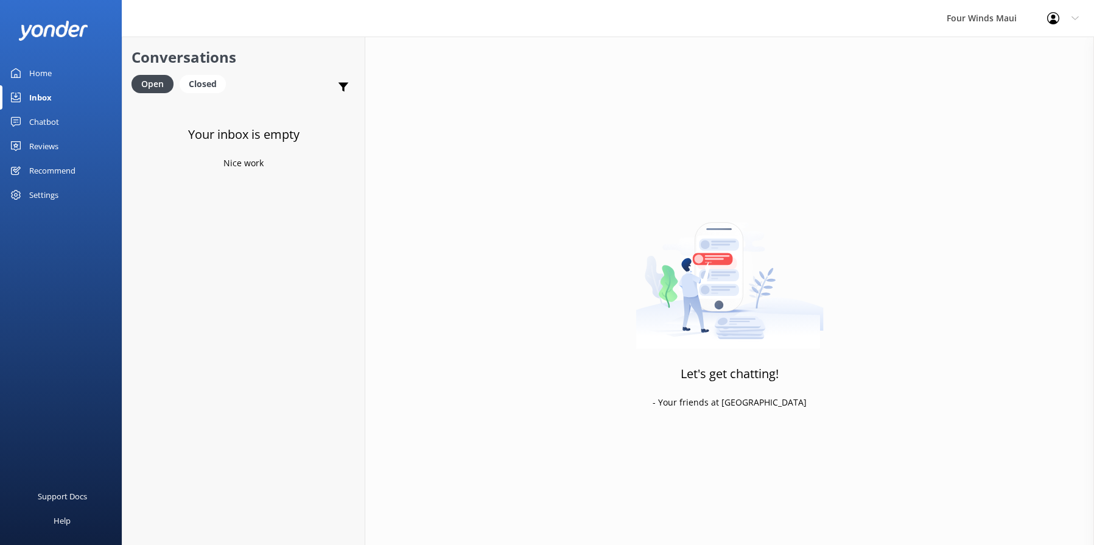 The height and width of the screenshot is (545, 1094). I want to click on div: Home, so click(40, 73).